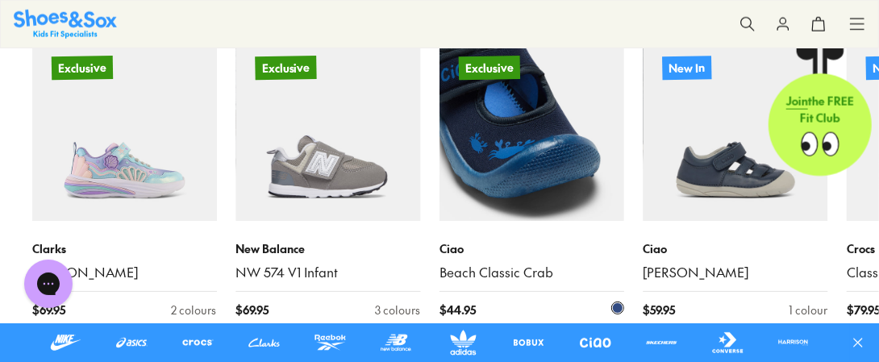  I want to click on span: Join, so click(797, 101).